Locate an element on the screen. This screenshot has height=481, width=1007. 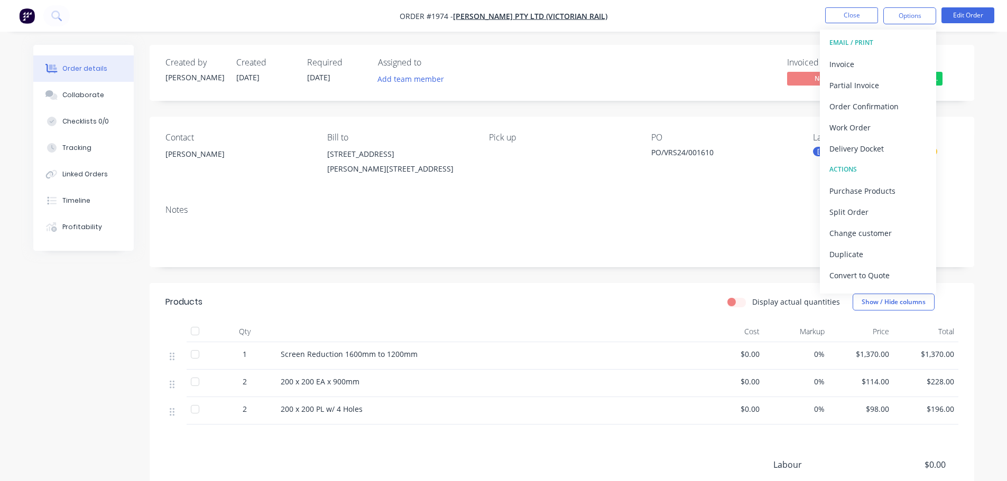
div: EMAIL / PRINT is located at coordinates (878, 43).